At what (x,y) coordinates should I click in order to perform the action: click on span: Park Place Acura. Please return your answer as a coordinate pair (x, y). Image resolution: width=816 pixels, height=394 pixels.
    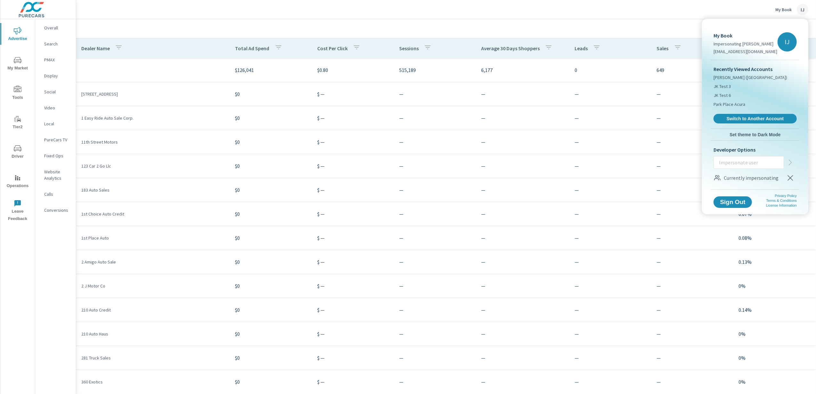
    Looking at the image, I should click on (729, 104).